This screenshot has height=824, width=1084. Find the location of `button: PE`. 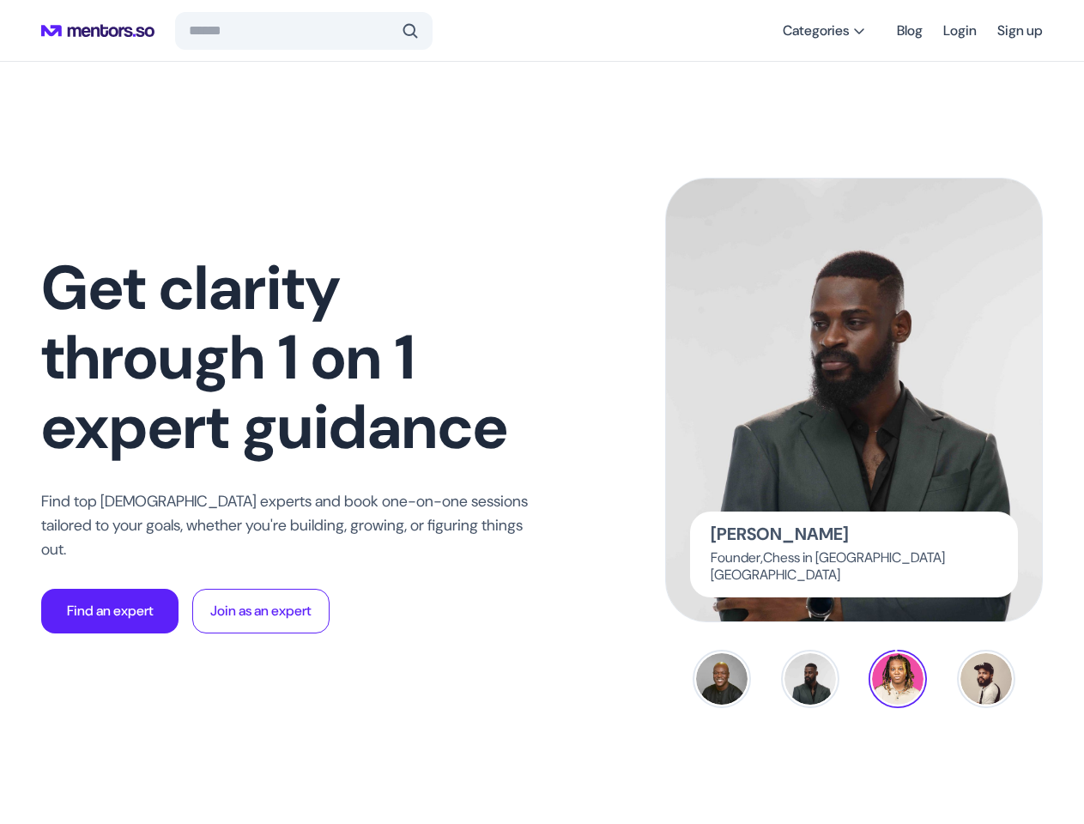

button: PE is located at coordinates (897, 679).